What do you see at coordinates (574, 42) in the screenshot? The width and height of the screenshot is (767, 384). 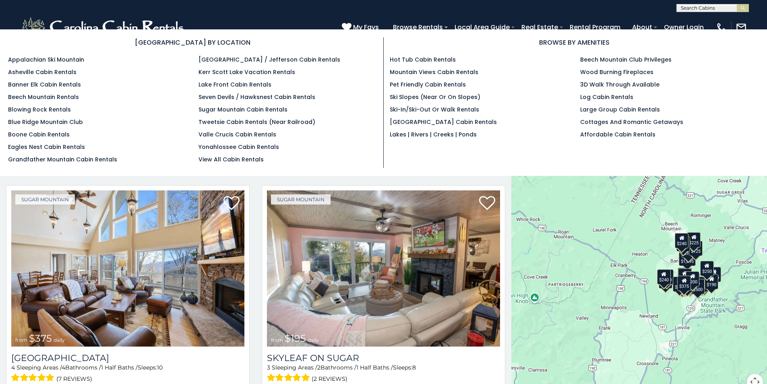 I see `h3: BROWSE BY AMENITIES` at bounding box center [574, 42].